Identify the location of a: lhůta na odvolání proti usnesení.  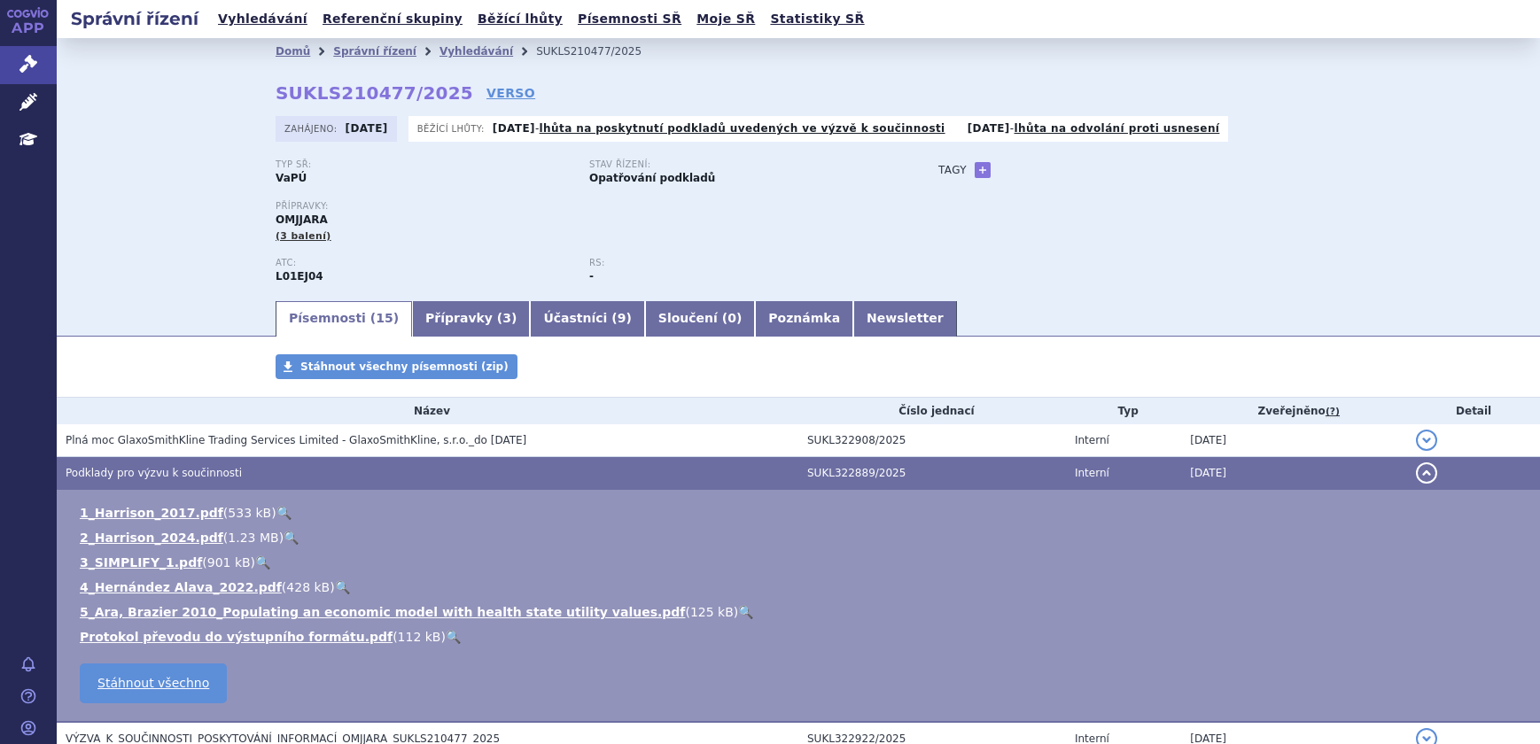
(1116, 128).